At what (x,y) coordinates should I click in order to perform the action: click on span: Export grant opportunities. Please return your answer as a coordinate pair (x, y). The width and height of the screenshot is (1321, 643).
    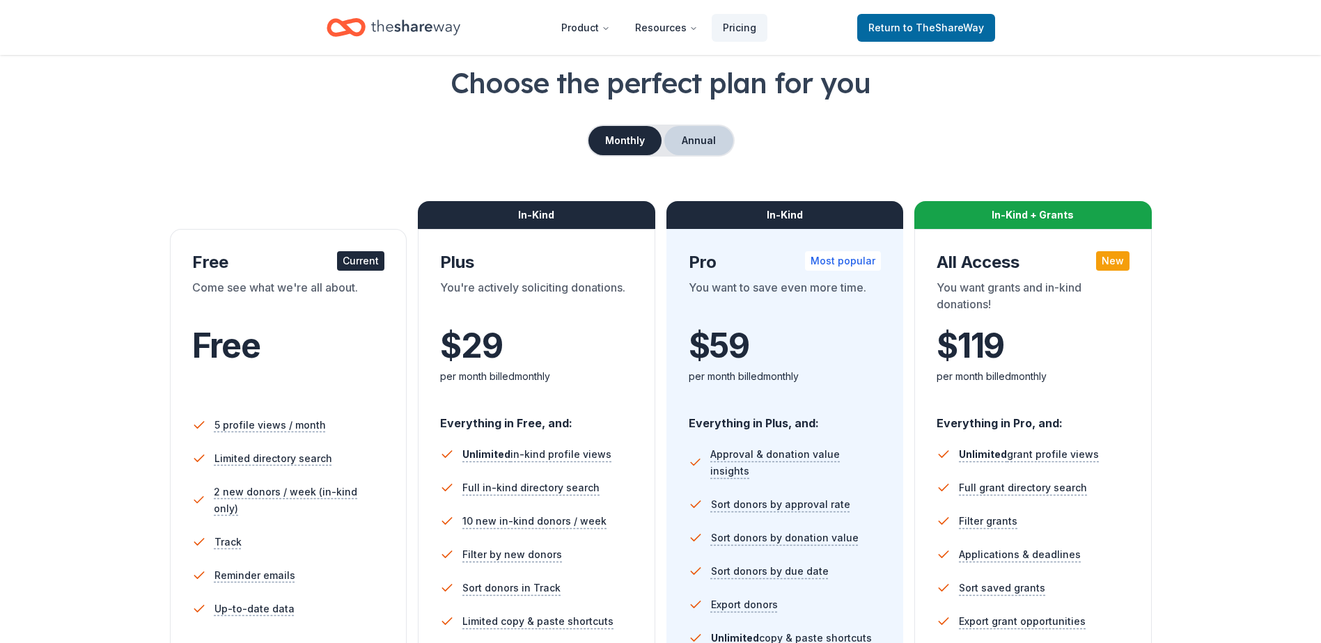
    Looking at the image, I should click on (1022, 622).